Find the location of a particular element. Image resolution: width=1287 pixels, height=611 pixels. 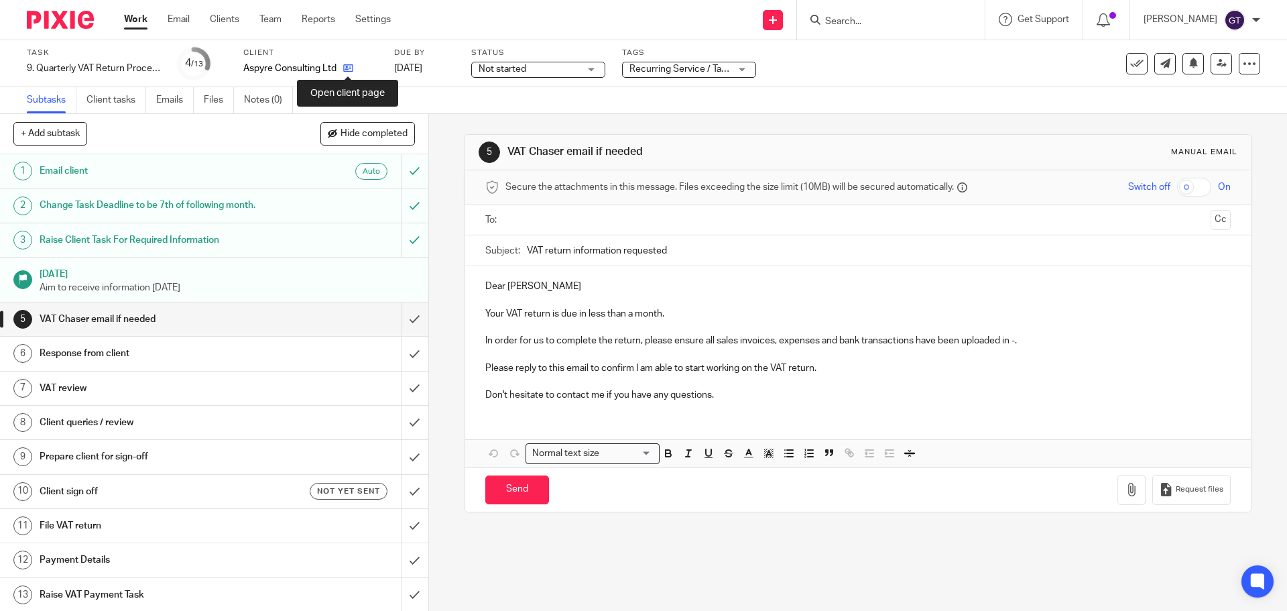

a: Notes (0) is located at coordinates (268, 100).